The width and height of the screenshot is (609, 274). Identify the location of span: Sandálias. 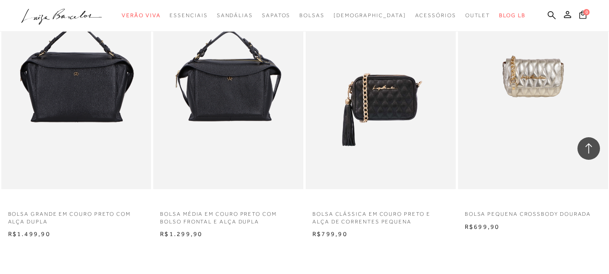
(235, 15).